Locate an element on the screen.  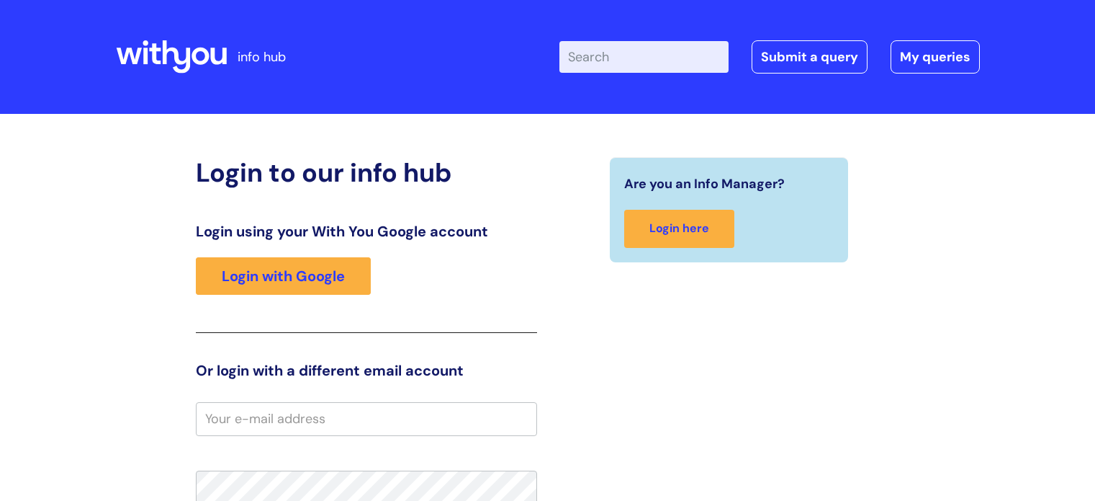
span: Are you an Info Manager? is located at coordinates (704, 184).